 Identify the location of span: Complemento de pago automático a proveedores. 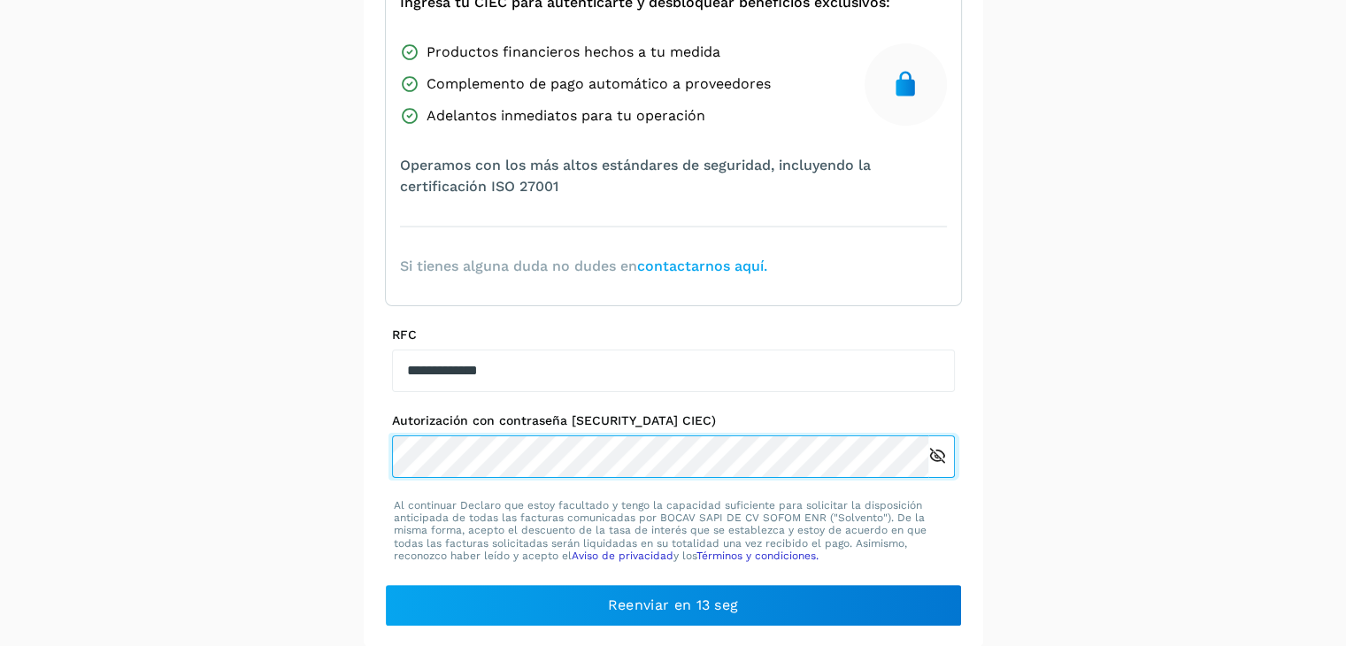
(598, 84).